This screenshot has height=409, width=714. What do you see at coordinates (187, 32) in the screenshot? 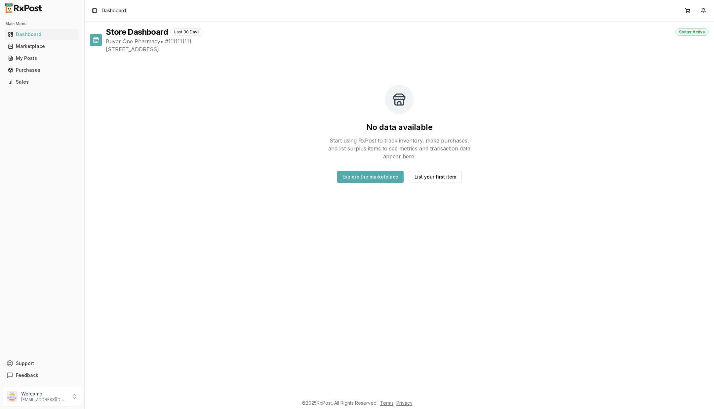
I see `div: Last 30 Days` at bounding box center [187, 32].